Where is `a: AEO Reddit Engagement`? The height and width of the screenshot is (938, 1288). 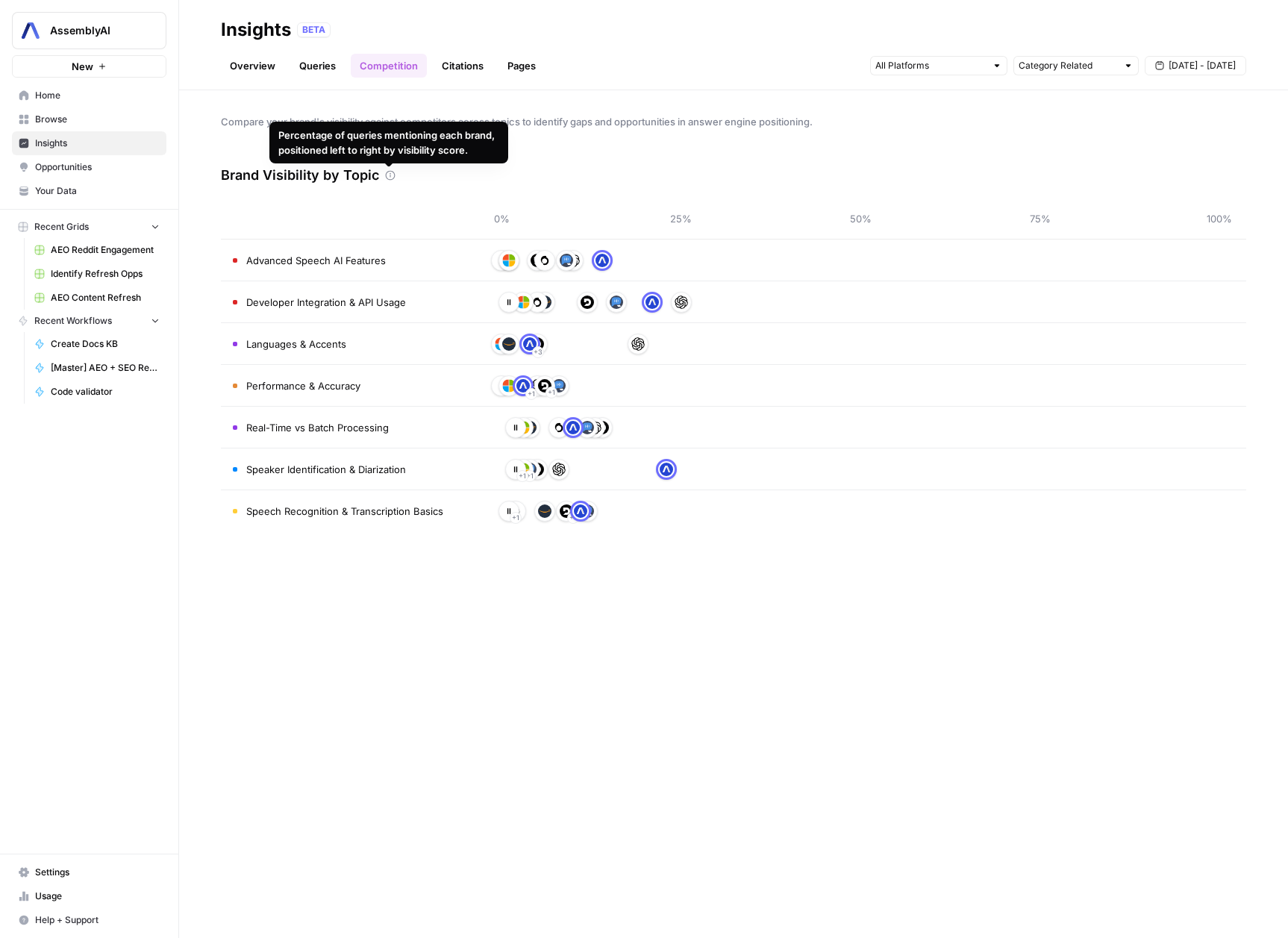 a: AEO Reddit Engagement is located at coordinates (97, 250).